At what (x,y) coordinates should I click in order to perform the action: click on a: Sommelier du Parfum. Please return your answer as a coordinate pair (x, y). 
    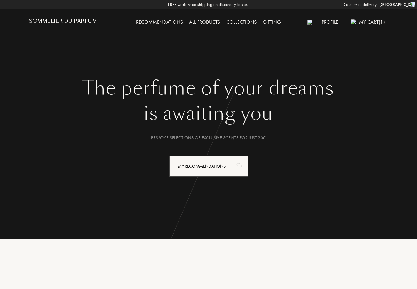
    Looking at the image, I should click on (63, 22).